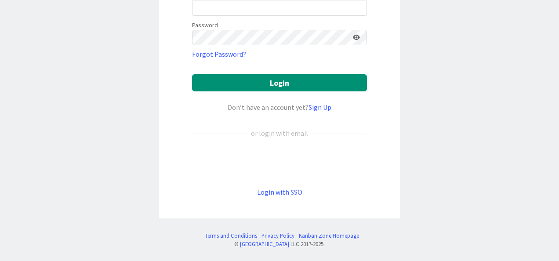 This screenshot has height=261, width=559. Describe the element at coordinates (329, 236) in the screenshot. I see `a: Kanban Zone Homepage` at that location.